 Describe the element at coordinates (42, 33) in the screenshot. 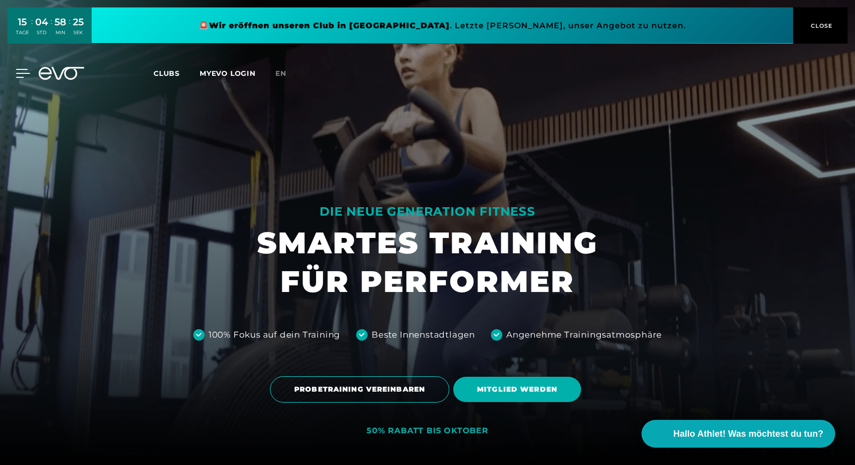

I see `div: STD` at that location.